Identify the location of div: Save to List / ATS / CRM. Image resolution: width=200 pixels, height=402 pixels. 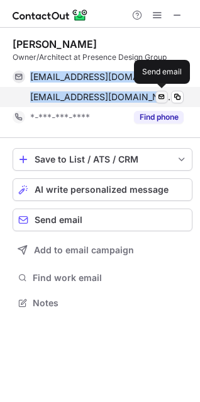
(103, 159).